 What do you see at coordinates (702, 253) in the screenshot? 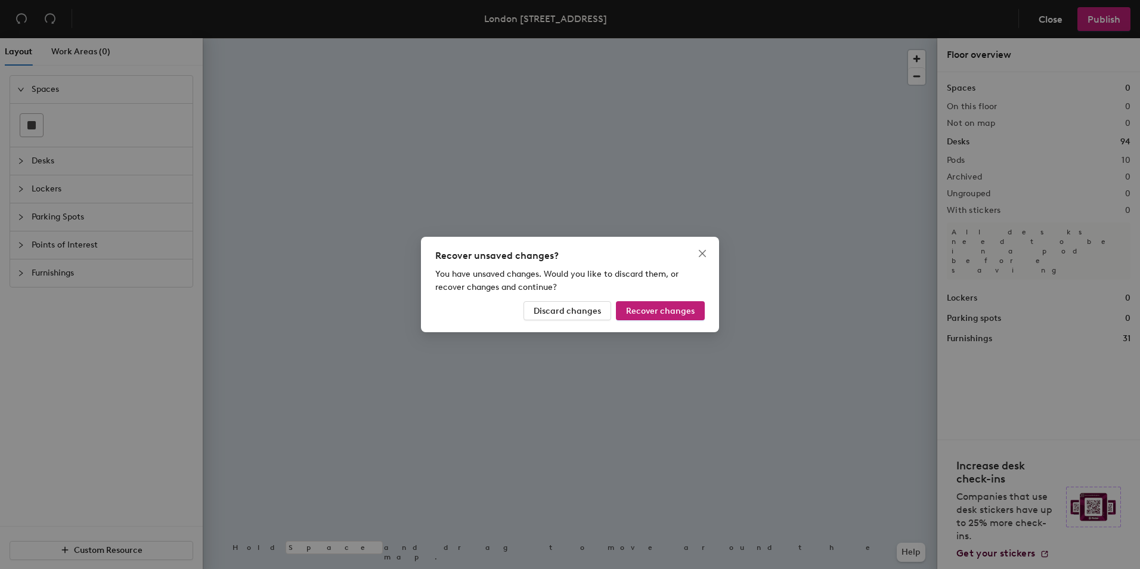
I see `span: Close` at bounding box center [702, 253].